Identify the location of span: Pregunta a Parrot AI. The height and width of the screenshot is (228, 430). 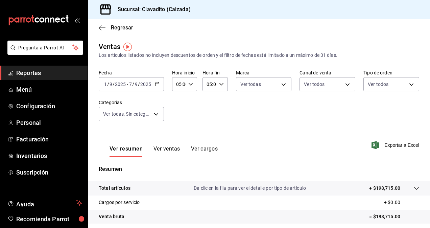
(45, 48).